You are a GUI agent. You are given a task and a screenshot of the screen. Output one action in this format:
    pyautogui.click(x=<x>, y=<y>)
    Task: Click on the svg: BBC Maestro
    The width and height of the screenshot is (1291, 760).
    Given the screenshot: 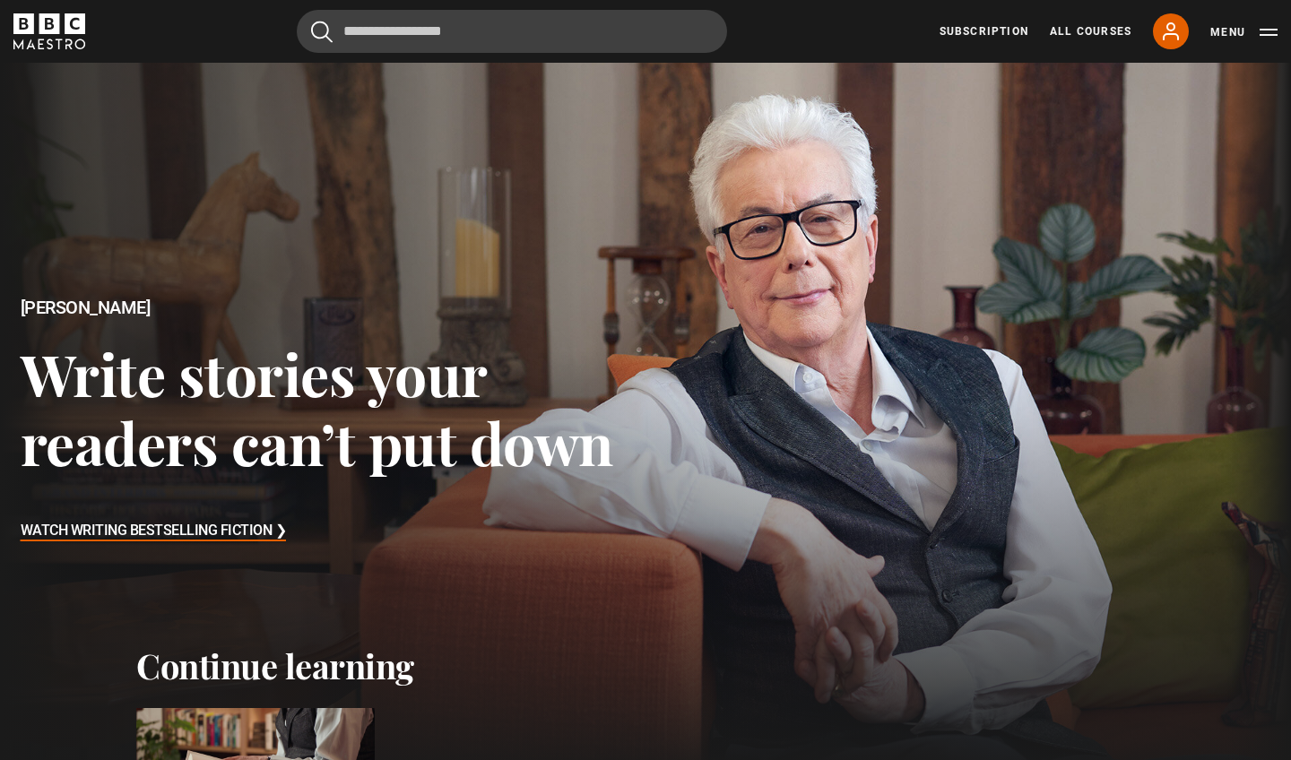 What is the action you would take?
    pyautogui.click(x=49, y=31)
    